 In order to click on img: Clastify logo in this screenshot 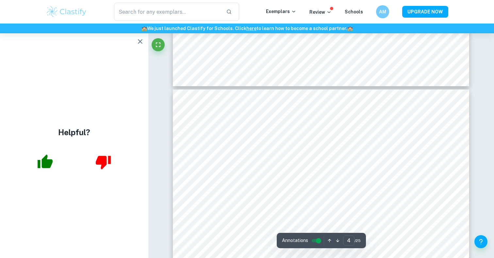, I will do `click(66, 12)`.